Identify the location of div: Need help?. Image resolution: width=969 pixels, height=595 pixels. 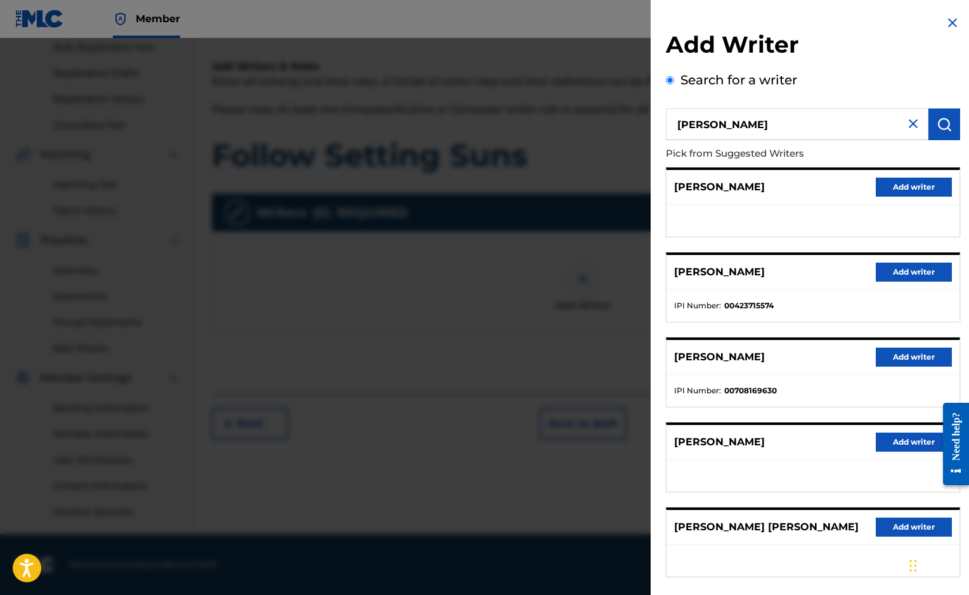
(22, 44).